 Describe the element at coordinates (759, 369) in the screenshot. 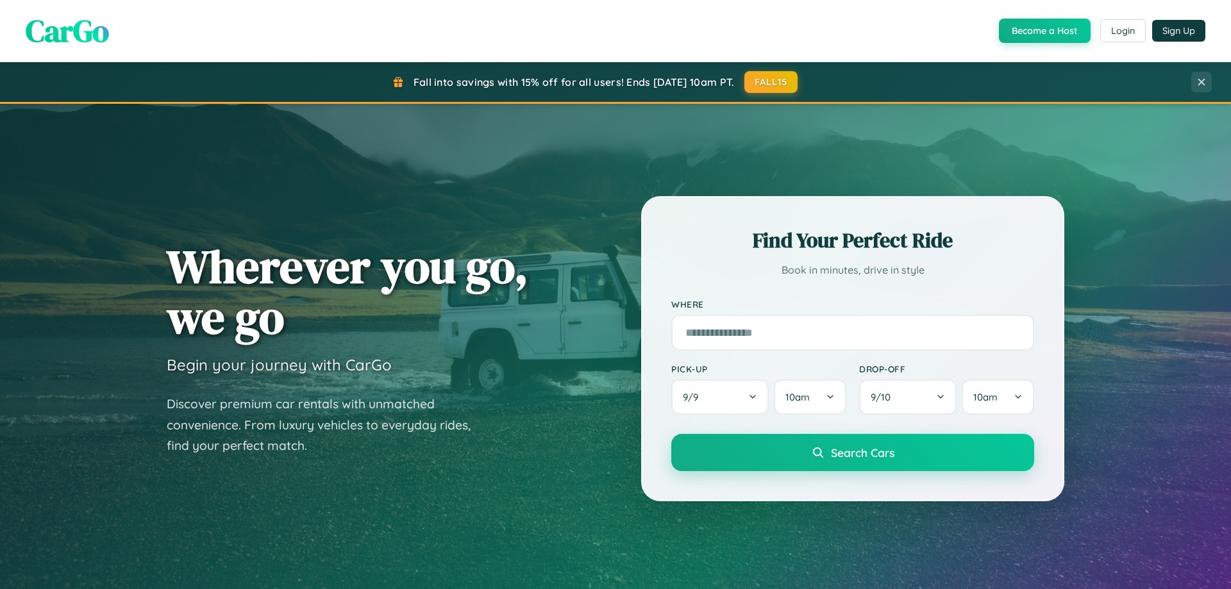

I see `label: Pick-up` at that location.